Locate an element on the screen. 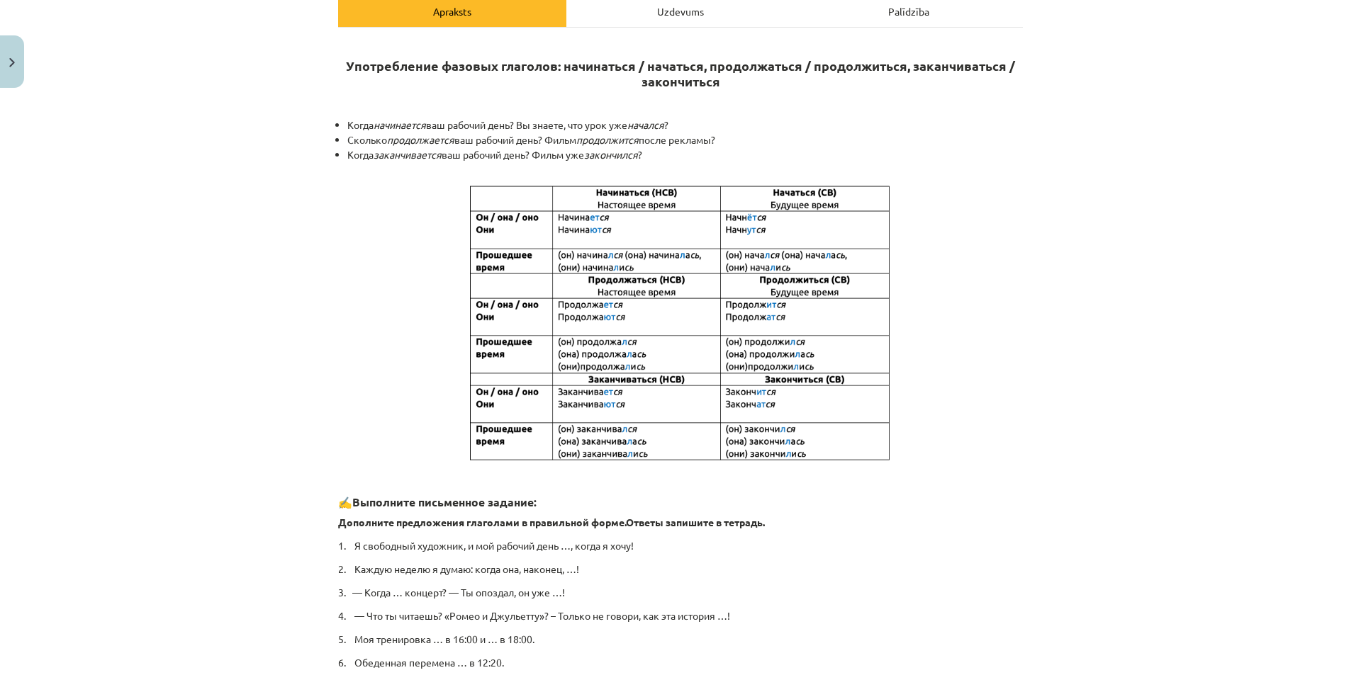 The height and width of the screenshot is (675, 1361). i: начинается is located at coordinates (400, 125).